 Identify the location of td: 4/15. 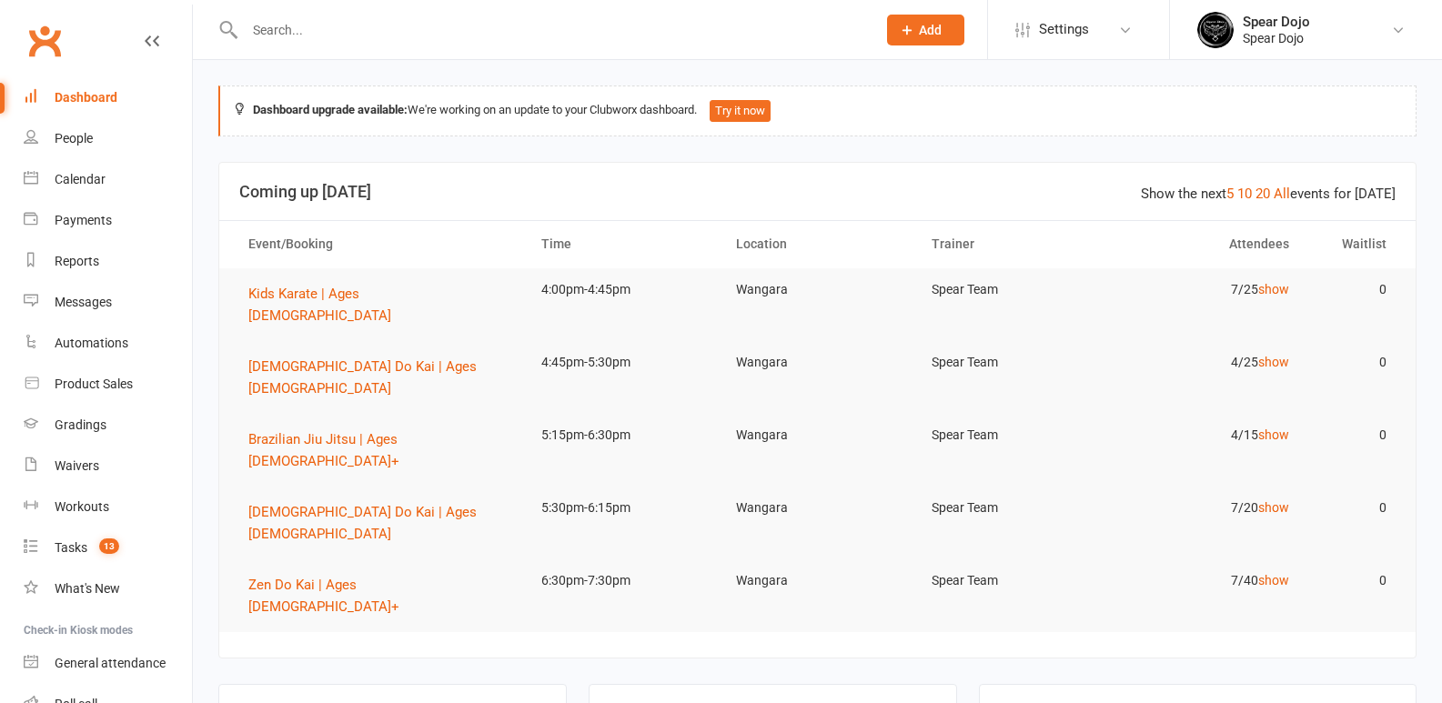
(1207, 435).